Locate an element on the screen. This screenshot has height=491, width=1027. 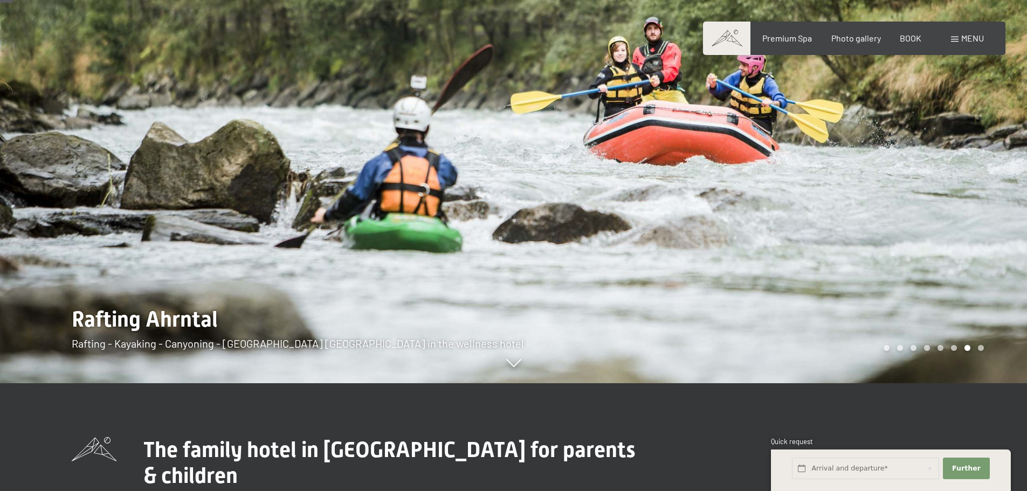
div: Carousel Page 5 is located at coordinates (941, 348).